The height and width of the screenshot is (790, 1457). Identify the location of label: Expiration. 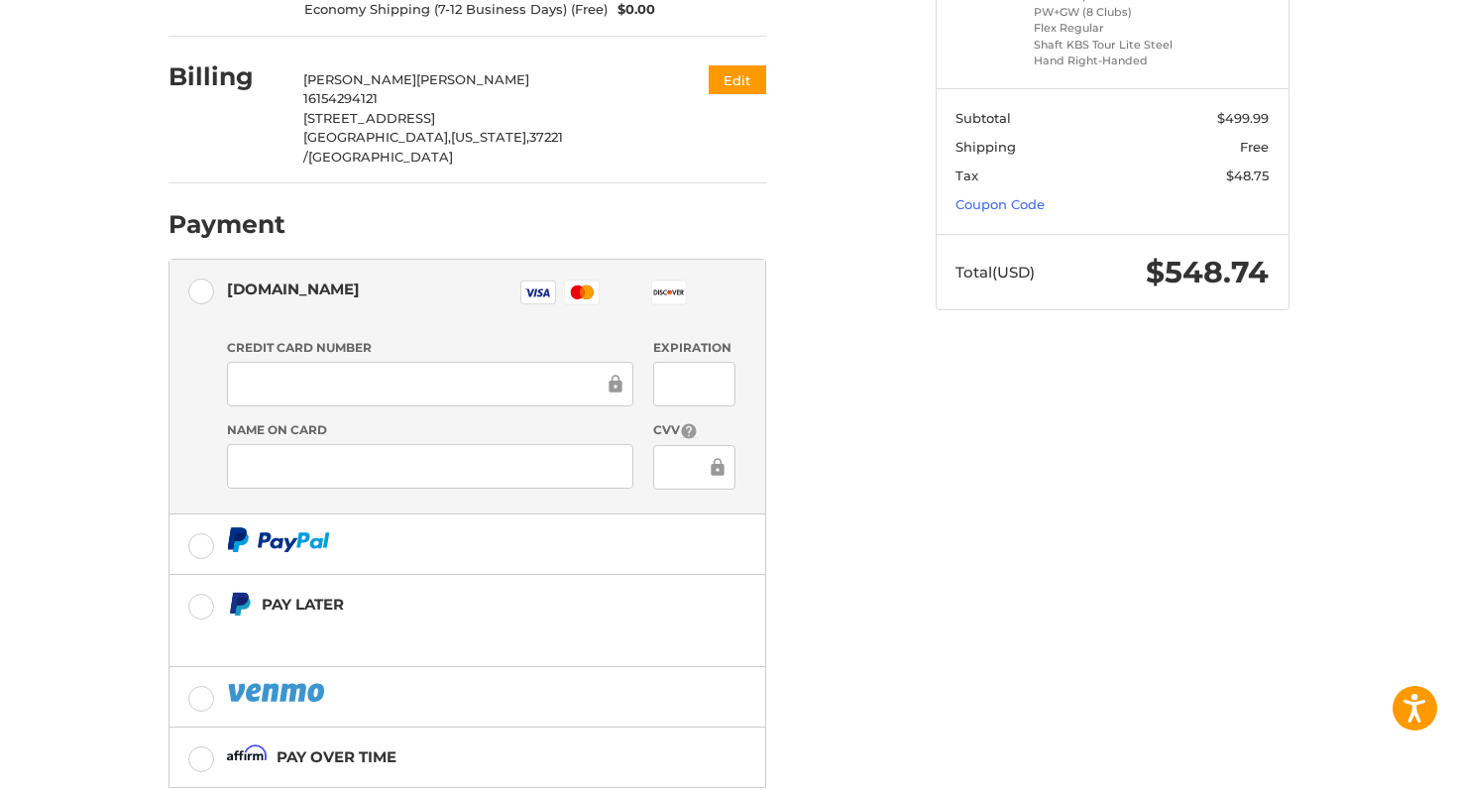
(694, 348).